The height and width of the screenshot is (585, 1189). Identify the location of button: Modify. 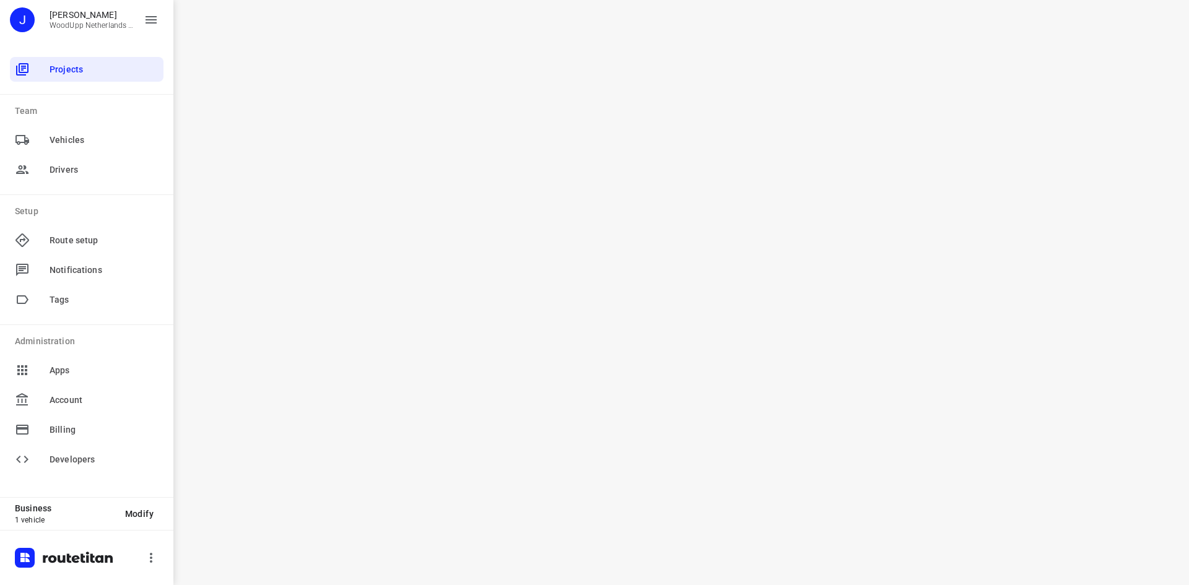
(139, 514).